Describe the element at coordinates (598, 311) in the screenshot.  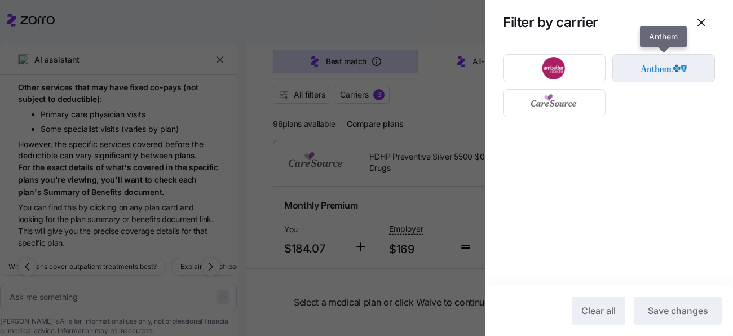
I see `span: Clear all` at that location.